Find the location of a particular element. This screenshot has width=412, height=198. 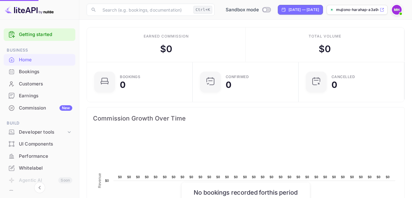

div: Switch to Production mode is located at coordinates (248, 10).